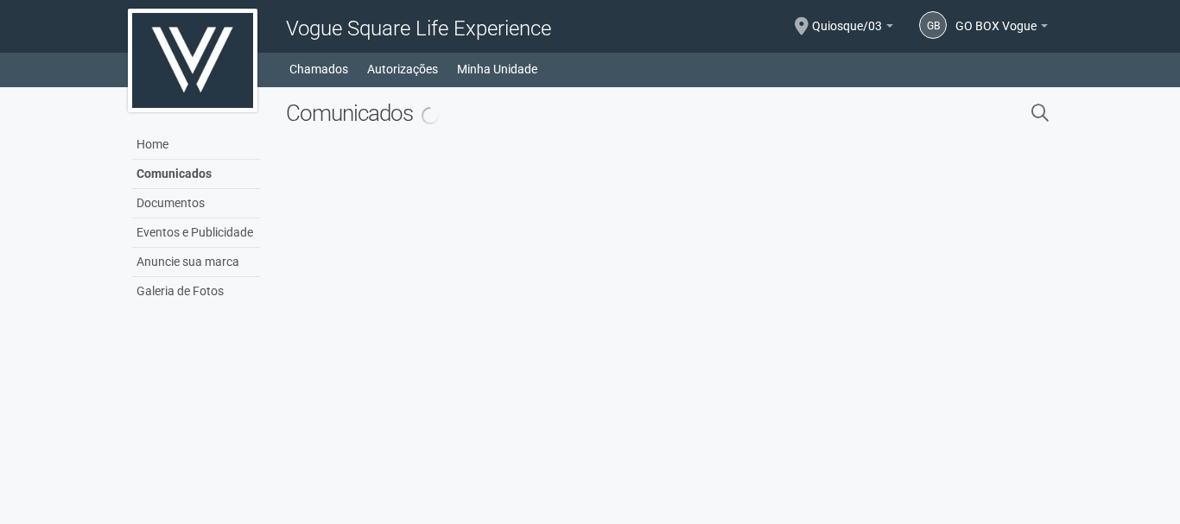  Describe the element at coordinates (196, 263) in the screenshot. I see `a: Anuncie sua marca` at that location.